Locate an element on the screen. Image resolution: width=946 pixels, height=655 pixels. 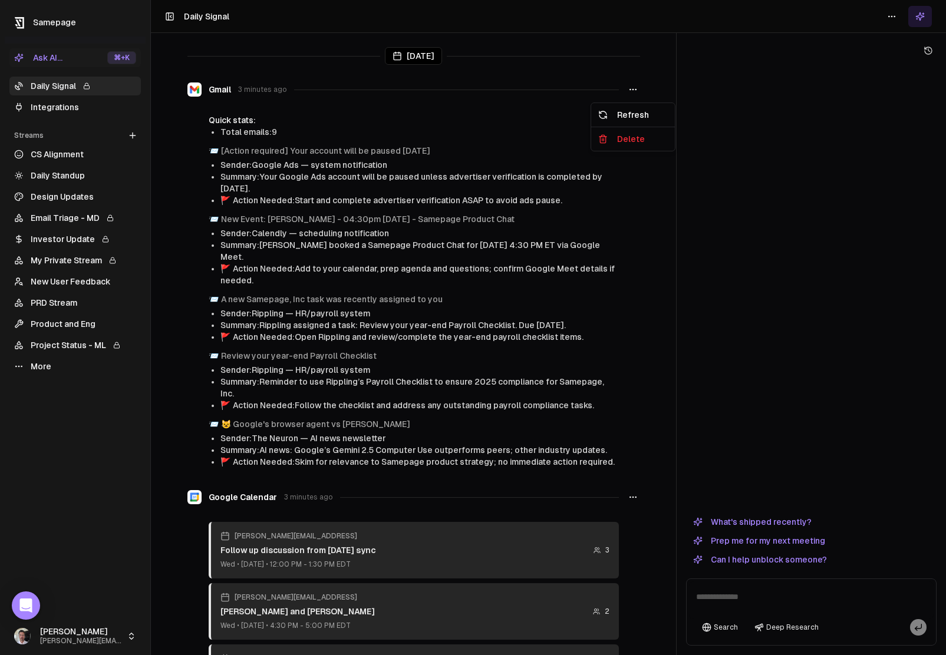
a: Email Triage - MD is located at coordinates (75, 218).